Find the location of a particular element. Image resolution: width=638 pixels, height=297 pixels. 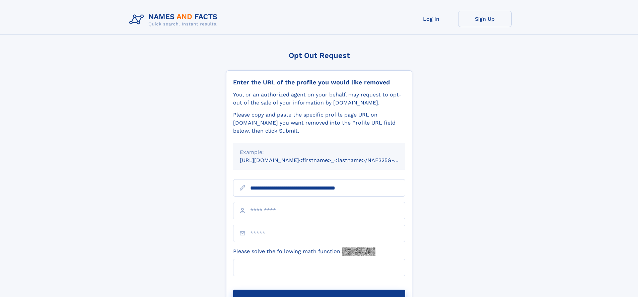

img: Logo Names and Facts is located at coordinates (175, 20).